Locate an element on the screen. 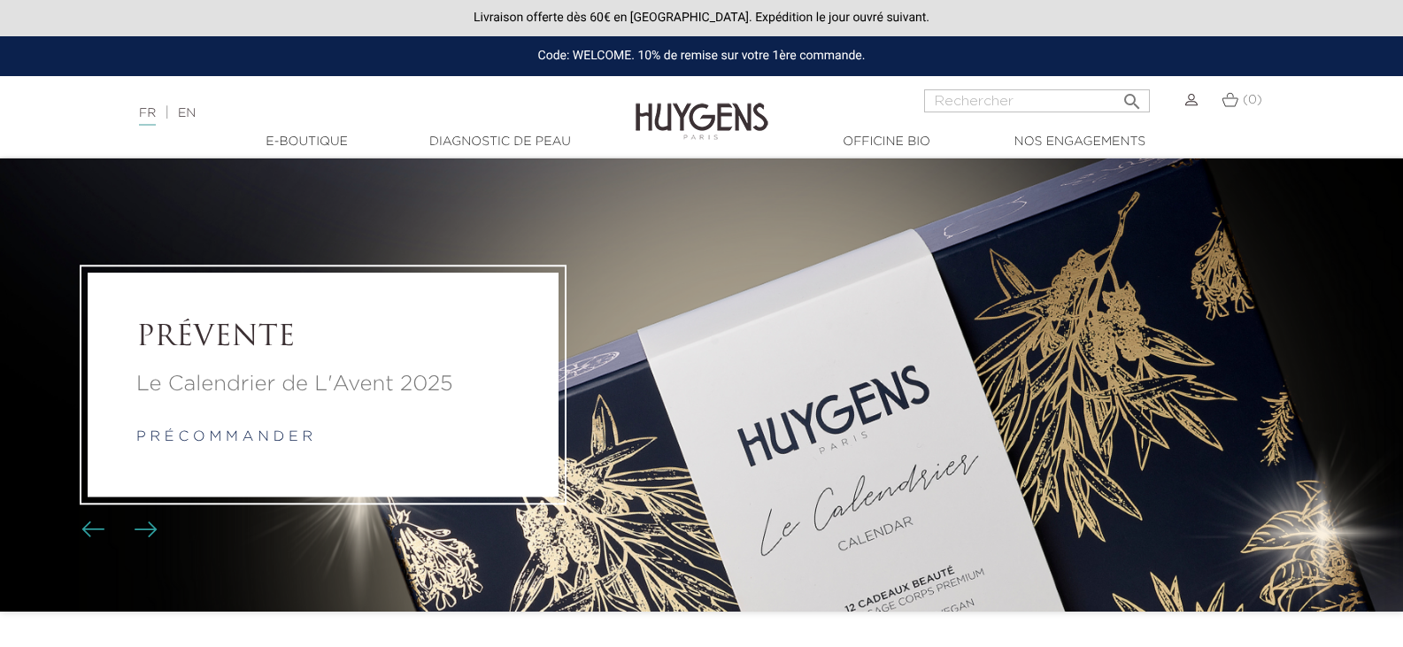 The width and height of the screenshot is (1403, 647). a: E-Boutique is located at coordinates (307, 142).